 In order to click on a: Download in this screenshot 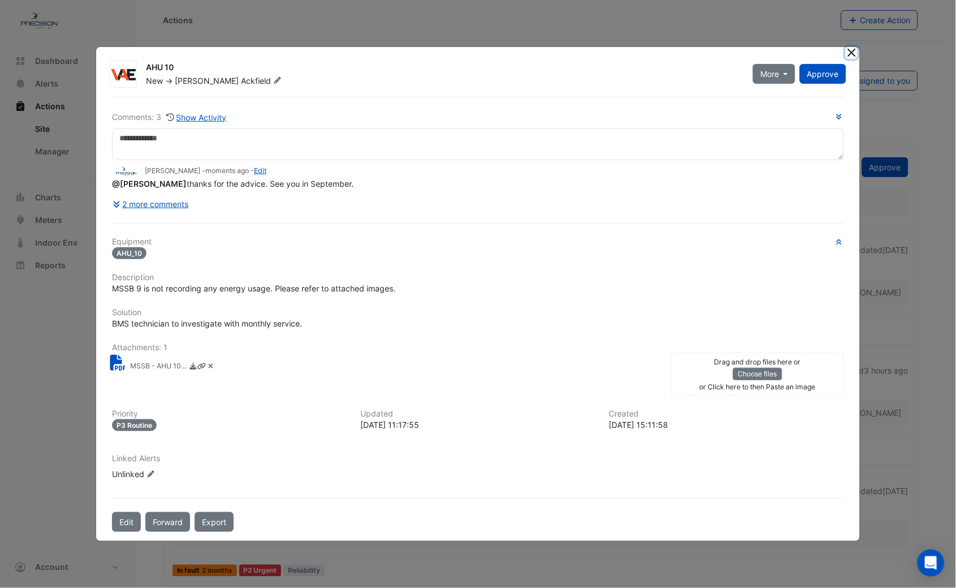, I will do `click(193, 367)`.